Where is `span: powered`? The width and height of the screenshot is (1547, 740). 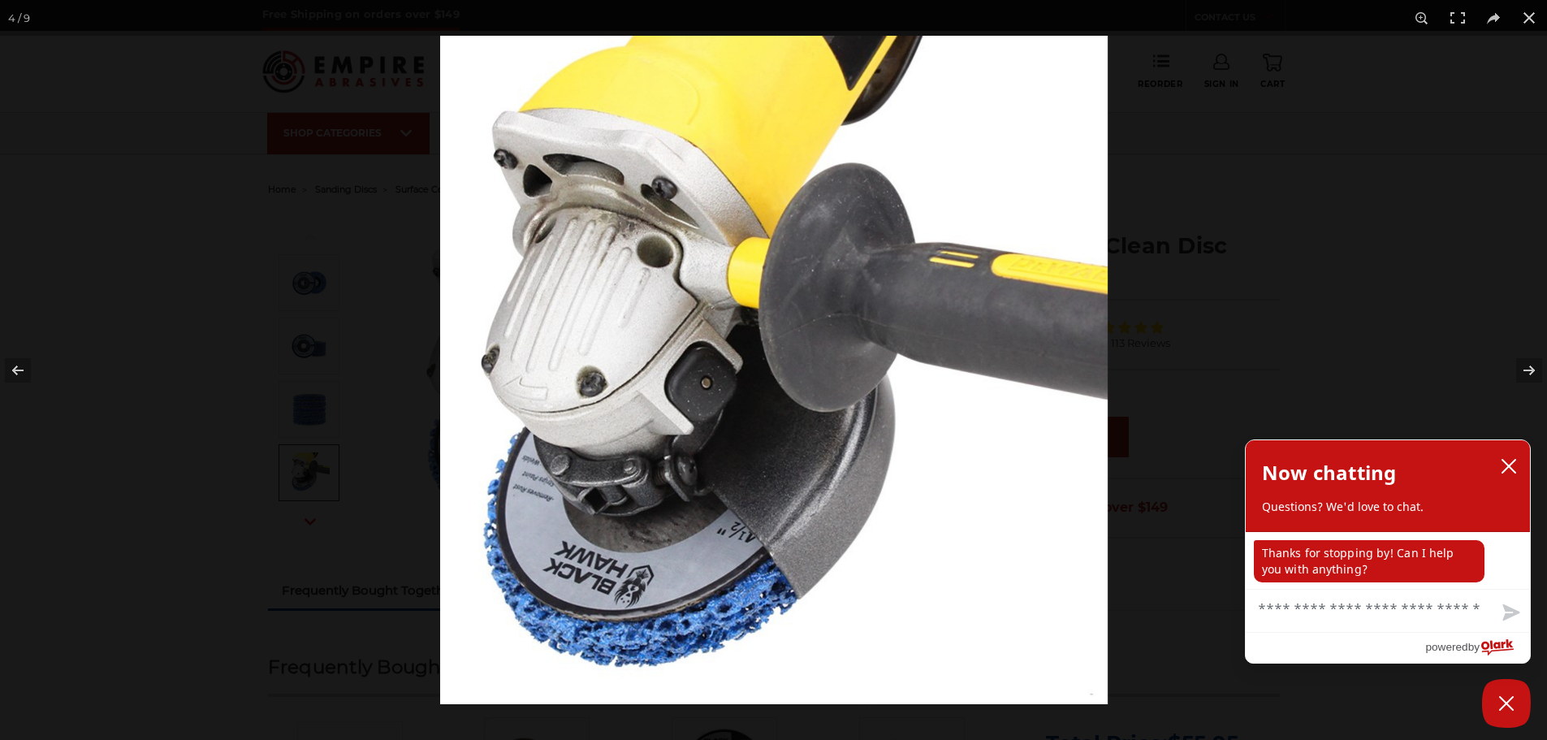
span: powered is located at coordinates (1446, 646).